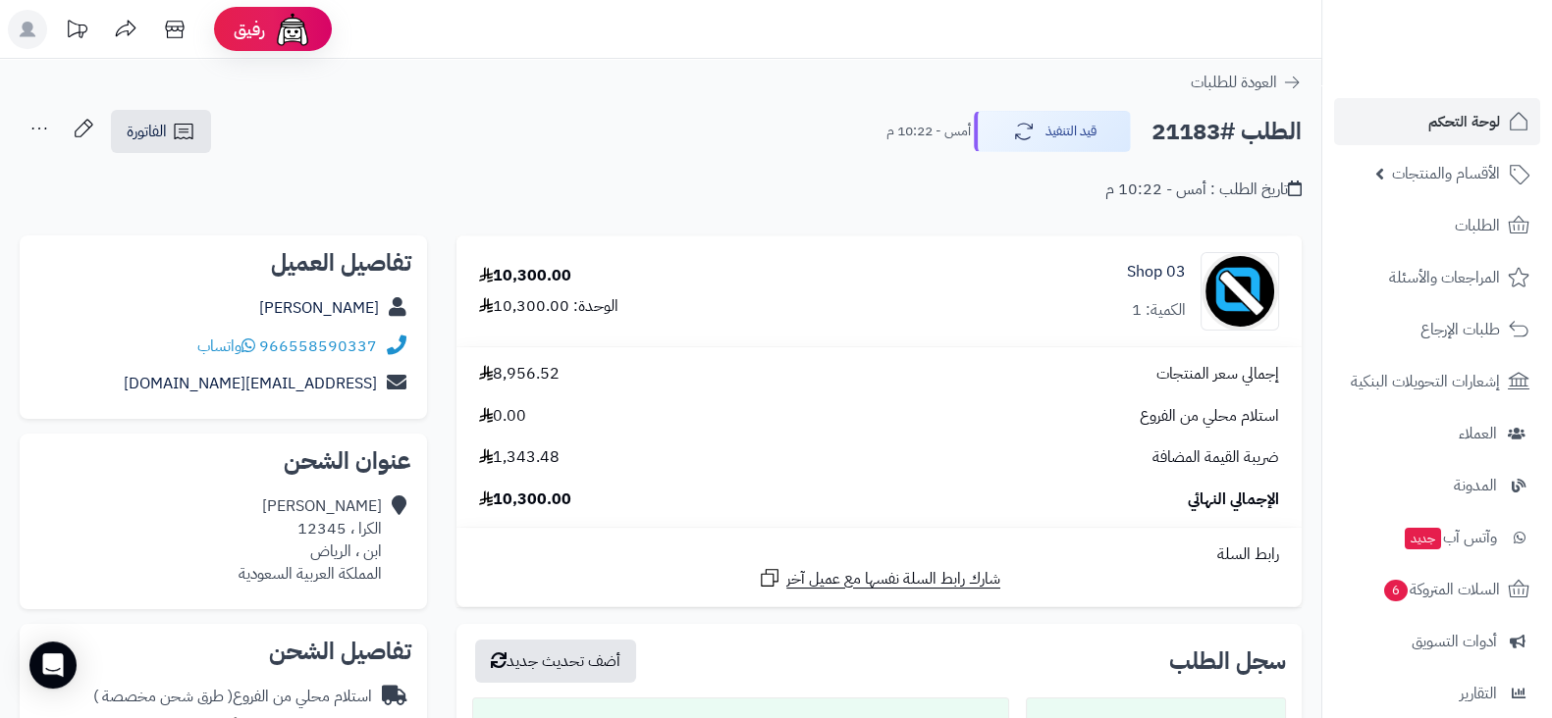  I want to click on a: العودة للطلبات, so click(1246, 82).